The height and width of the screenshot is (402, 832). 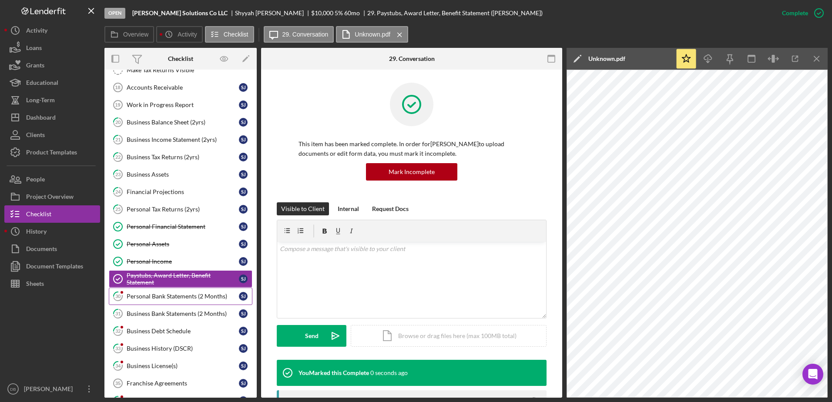 I want to click on button: Send, so click(x=311, y=336).